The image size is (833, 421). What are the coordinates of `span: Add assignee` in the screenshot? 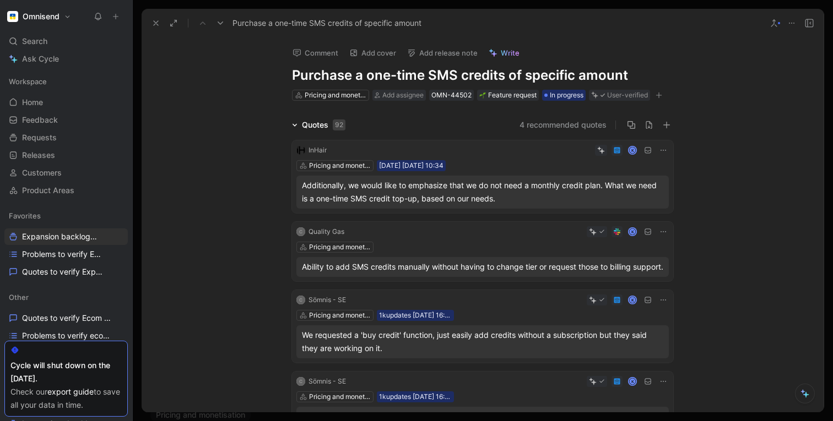 It's located at (403, 95).